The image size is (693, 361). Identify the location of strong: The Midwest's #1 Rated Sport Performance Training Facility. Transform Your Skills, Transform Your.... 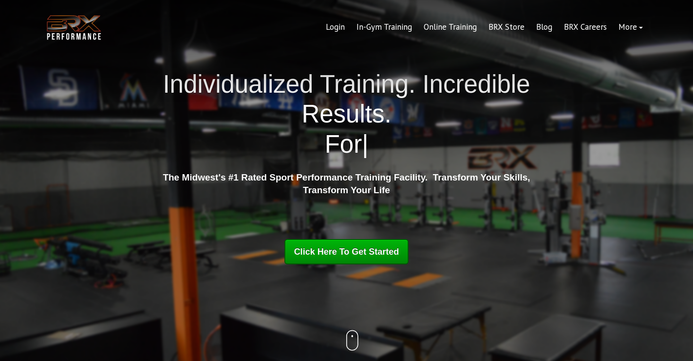
(346, 184).